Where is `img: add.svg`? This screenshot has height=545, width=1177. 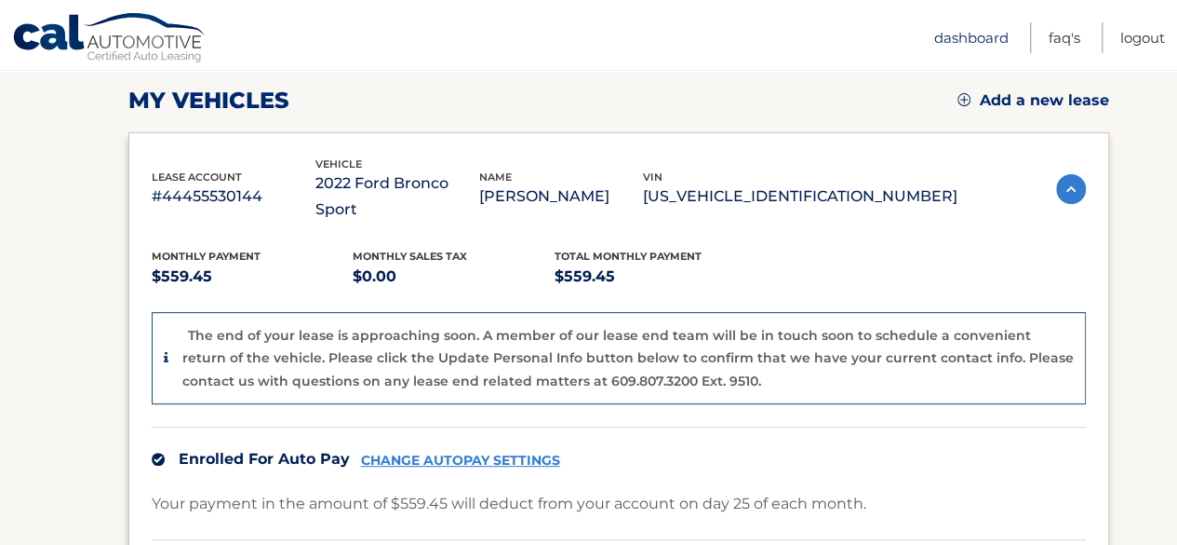 img: add.svg is located at coordinates (964, 100).